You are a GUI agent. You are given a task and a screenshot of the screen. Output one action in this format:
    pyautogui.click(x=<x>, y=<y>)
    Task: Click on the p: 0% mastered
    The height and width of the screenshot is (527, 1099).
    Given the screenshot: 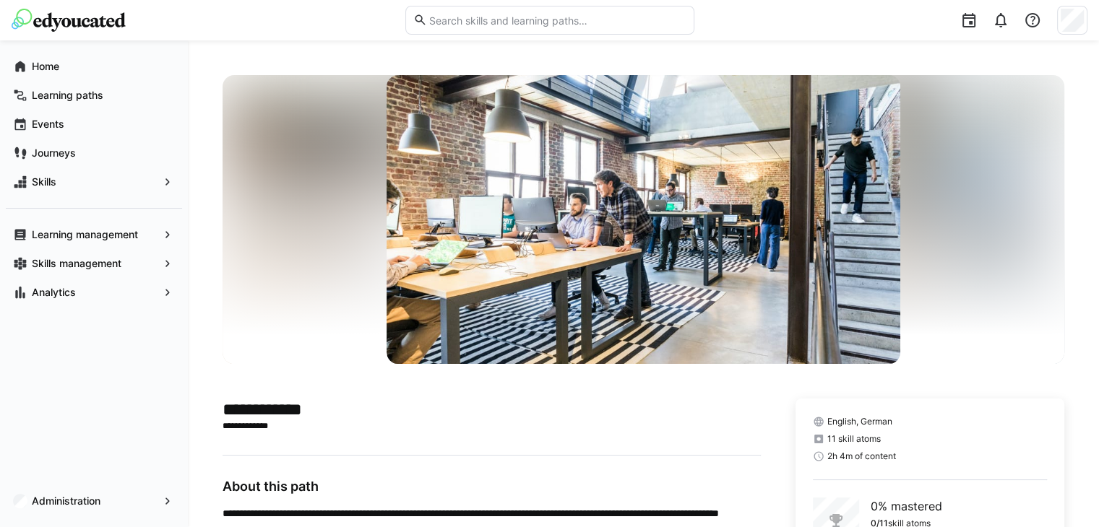 What is the action you would take?
    pyautogui.click(x=906, y=507)
    